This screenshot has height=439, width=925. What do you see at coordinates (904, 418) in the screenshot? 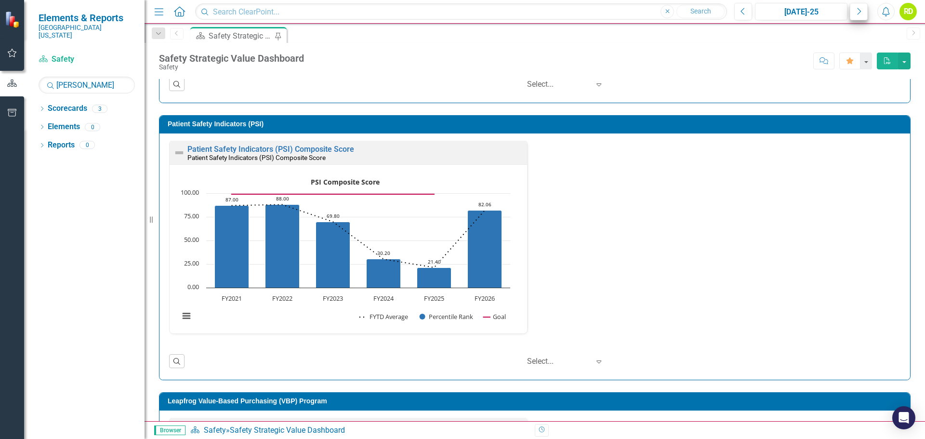
I see `div: Open Intercom Messenger` at bounding box center [904, 418].